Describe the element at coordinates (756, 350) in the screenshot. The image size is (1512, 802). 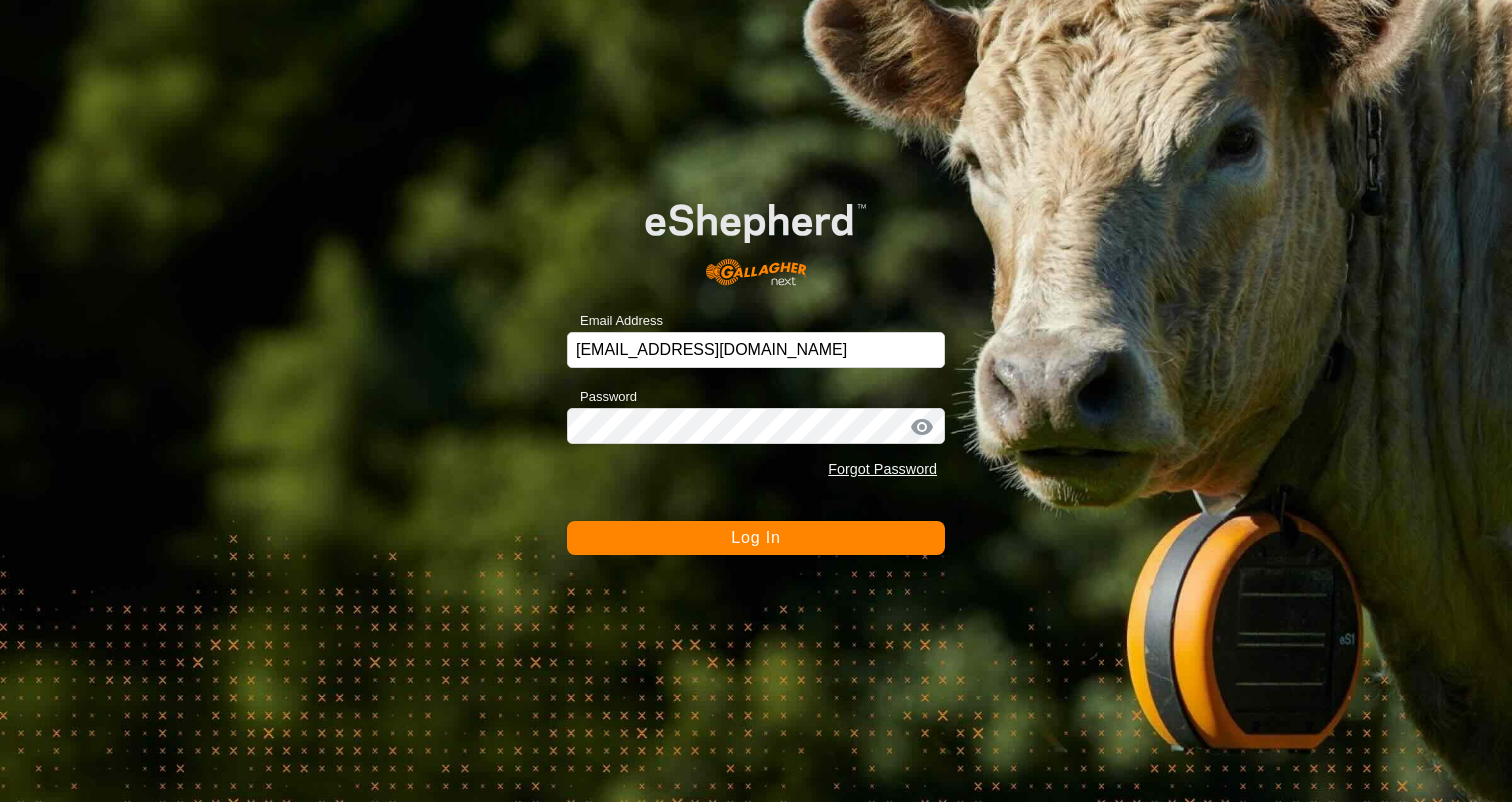
I see `input: Email Address` at that location.